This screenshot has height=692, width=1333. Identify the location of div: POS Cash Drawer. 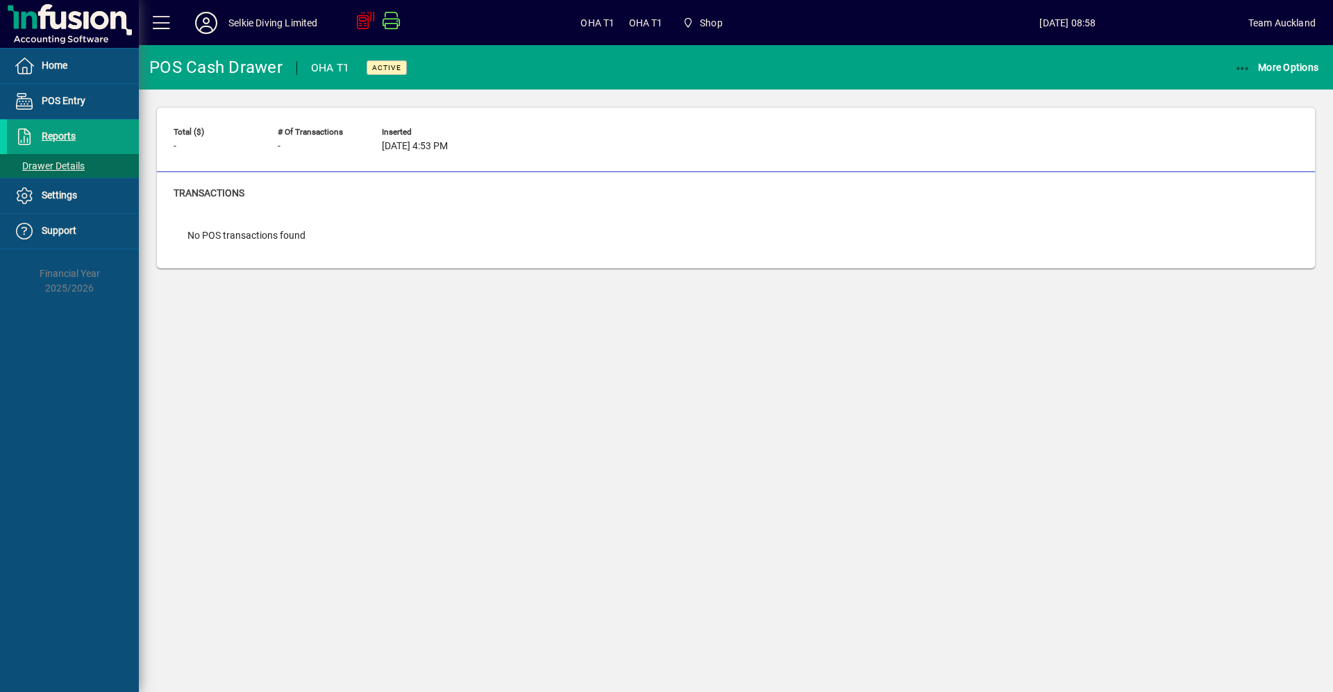
(216, 67).